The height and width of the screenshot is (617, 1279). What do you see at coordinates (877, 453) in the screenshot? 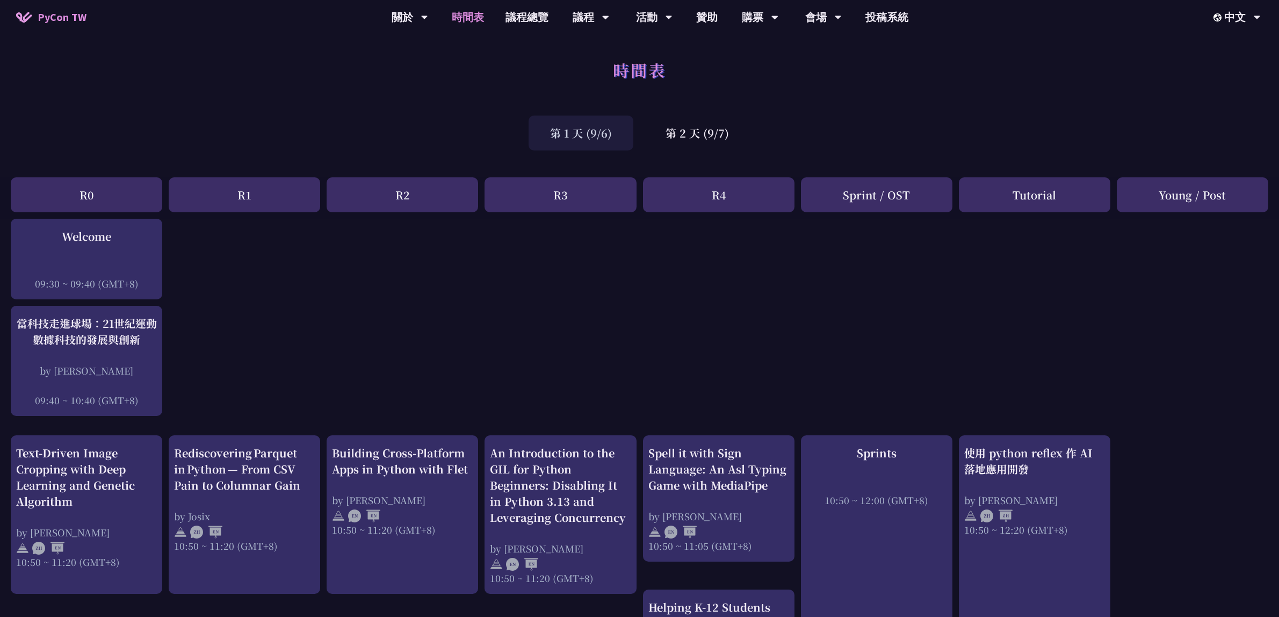
I see `div: Sprints` at bounding box center [877, 453].